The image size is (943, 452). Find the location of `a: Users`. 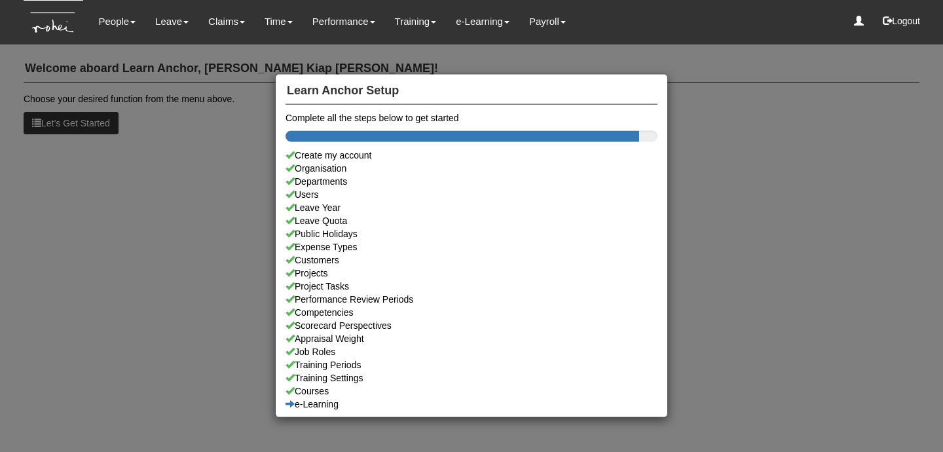

a: Users is located at coordinates (472, 194).